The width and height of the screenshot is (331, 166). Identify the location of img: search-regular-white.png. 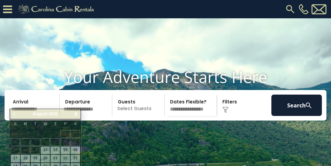
(309, 105).